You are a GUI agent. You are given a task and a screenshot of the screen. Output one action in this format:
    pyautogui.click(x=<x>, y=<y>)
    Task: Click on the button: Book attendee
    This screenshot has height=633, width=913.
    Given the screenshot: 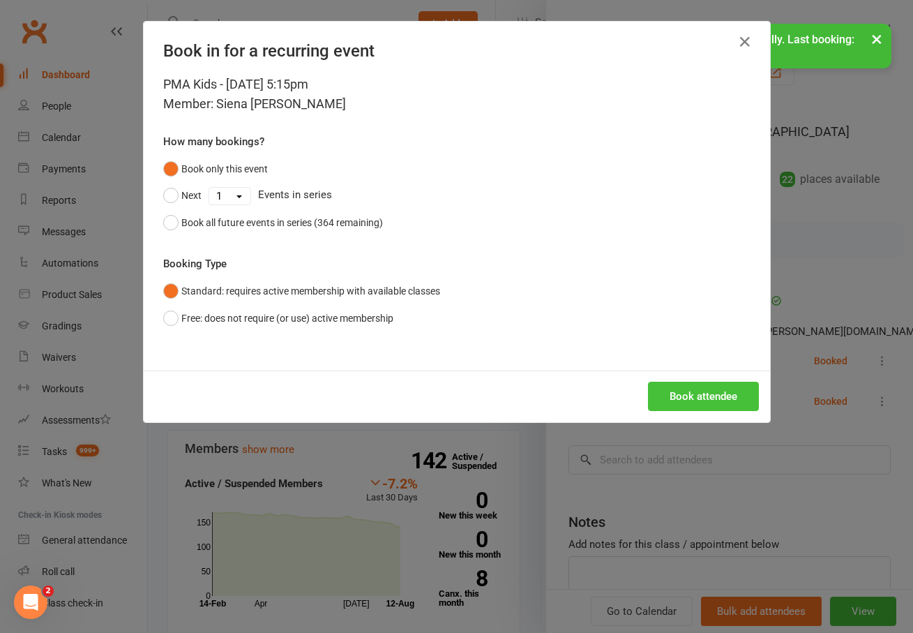 What is the action you would take?
    pyautogui.click(x=703, y=396)
    